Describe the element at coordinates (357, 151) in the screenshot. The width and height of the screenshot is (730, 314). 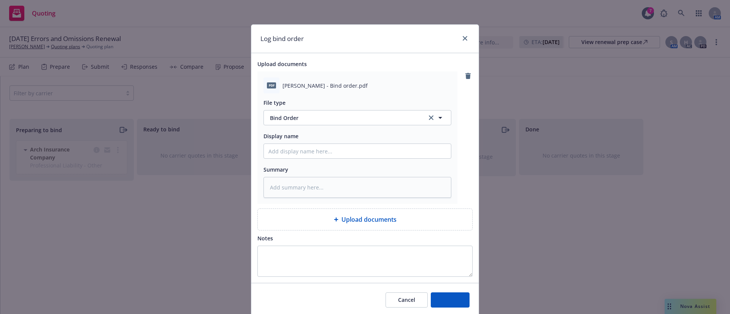
I see `input: Add display name here...` at that location.